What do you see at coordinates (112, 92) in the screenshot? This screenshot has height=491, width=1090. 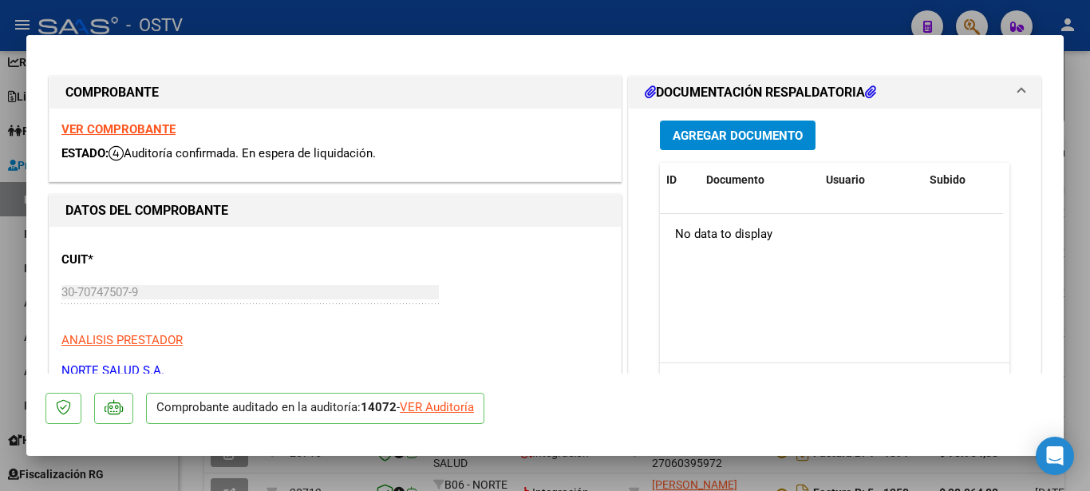 I see `strong: COMPROBANTE` at bounding box center [112, 92].